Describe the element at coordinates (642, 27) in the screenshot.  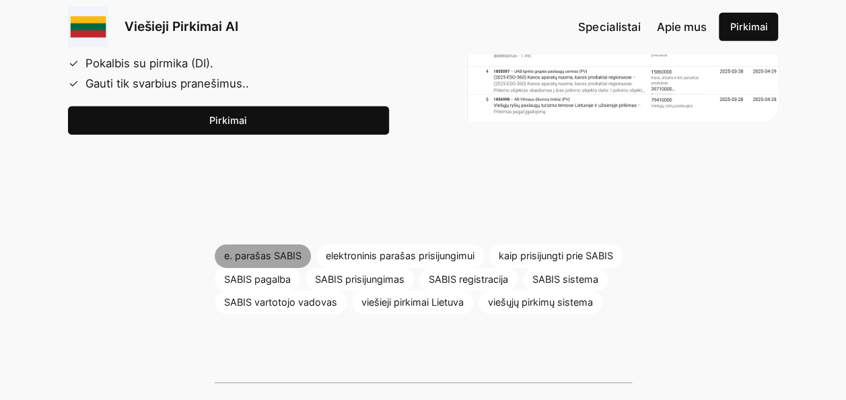
I see `nav: Navigation` at that location.